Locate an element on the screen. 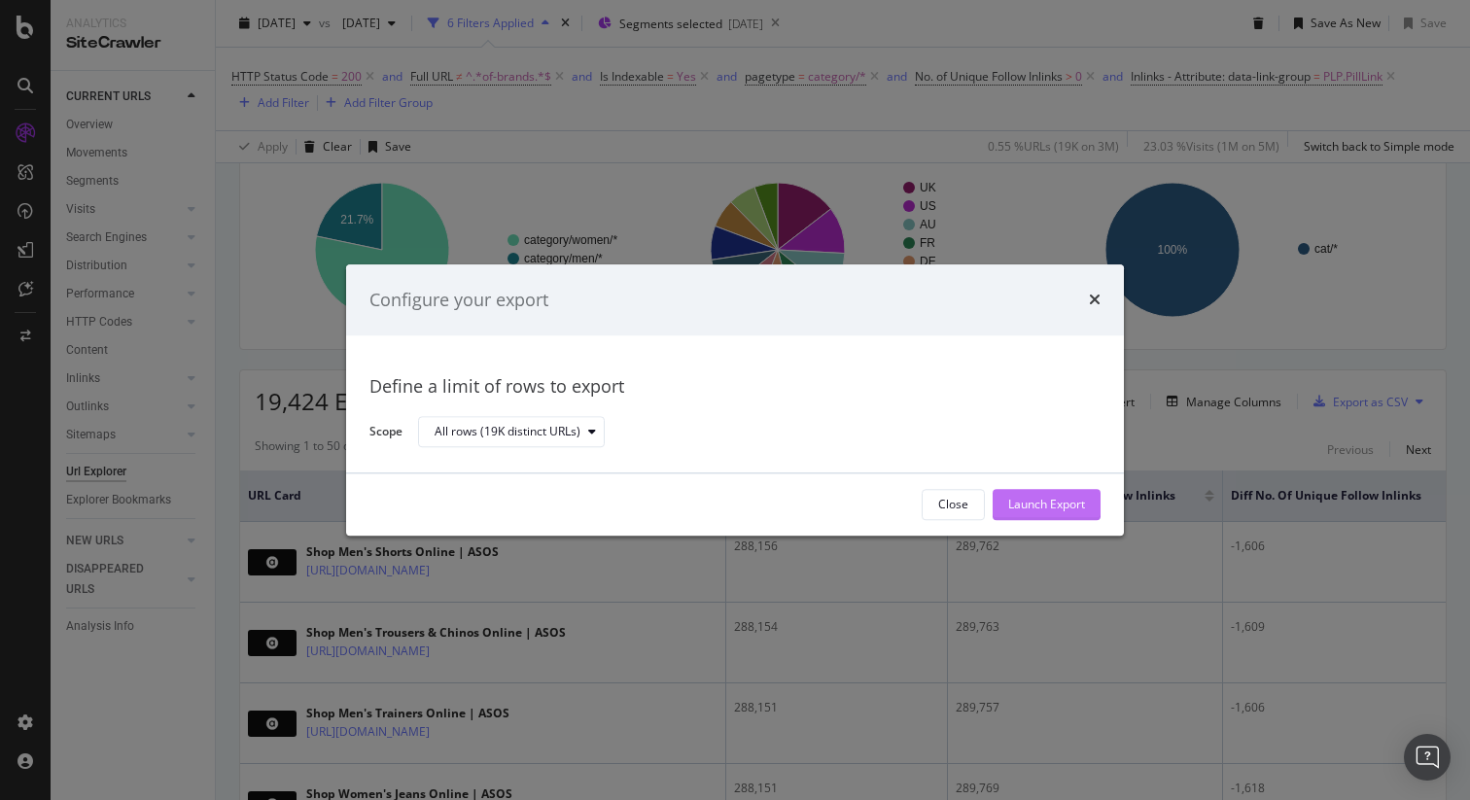  div: Define a limit of rows to export is located at coordinates (735, 388).